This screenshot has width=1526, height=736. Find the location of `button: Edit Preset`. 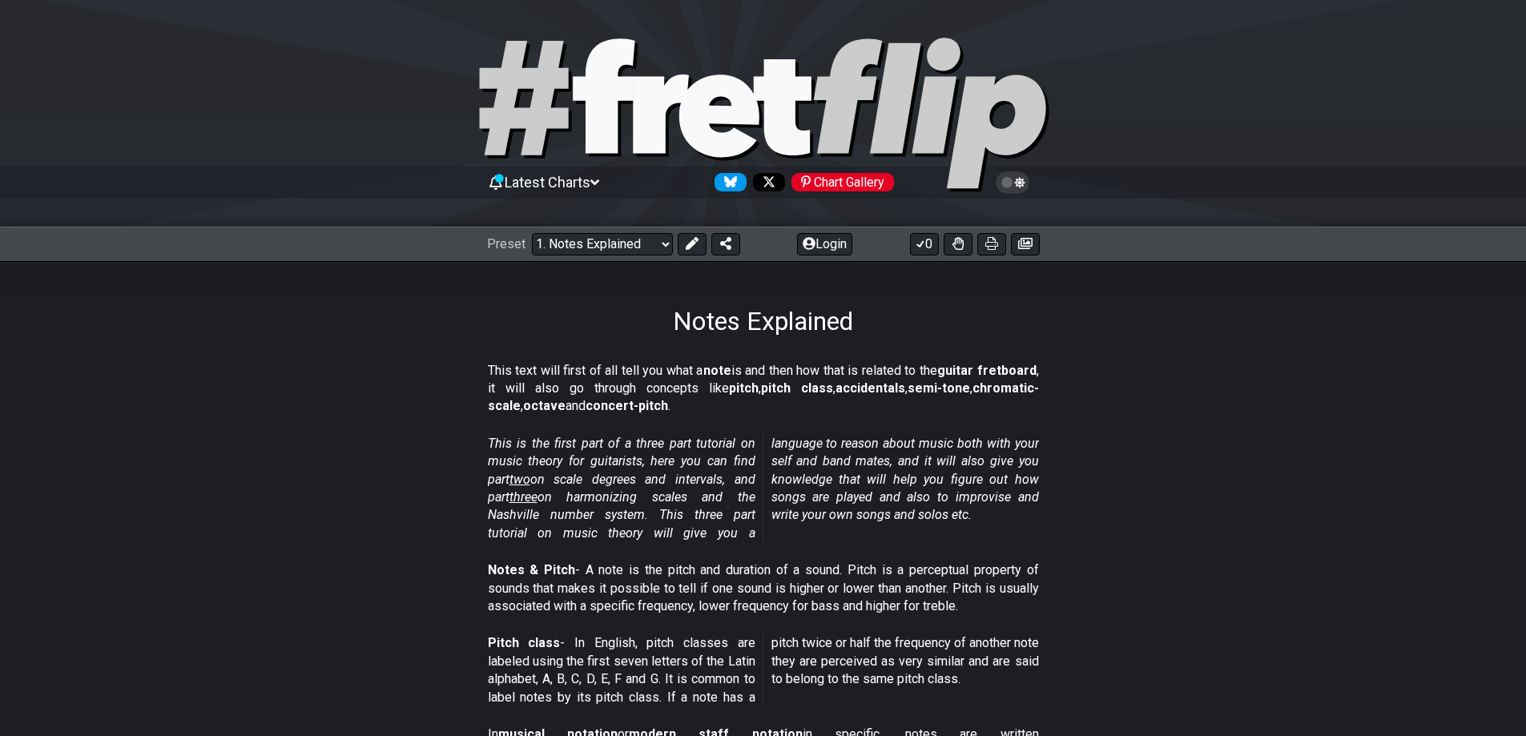

button: Edit Preset is located at coordinates (692, 244).